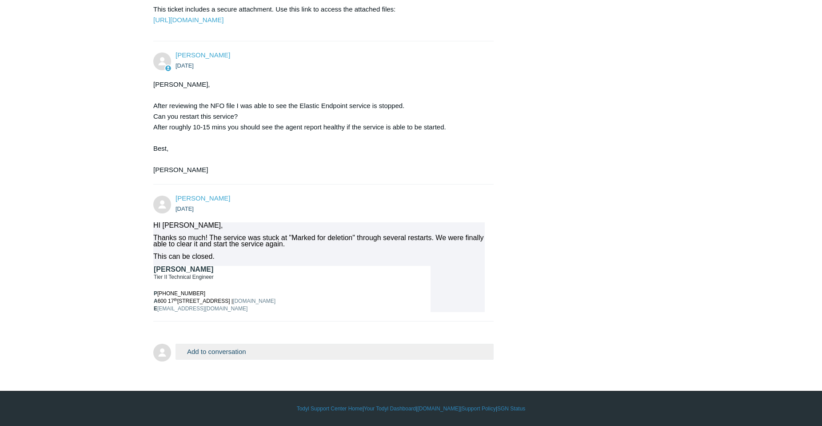 Image resolution: width=822 pixels, height=426 pixels. What do you see at coordinates (330, 408) in the screenshot?
I see `a: Todyl Support Center Home` at bounding box center [330, 408].